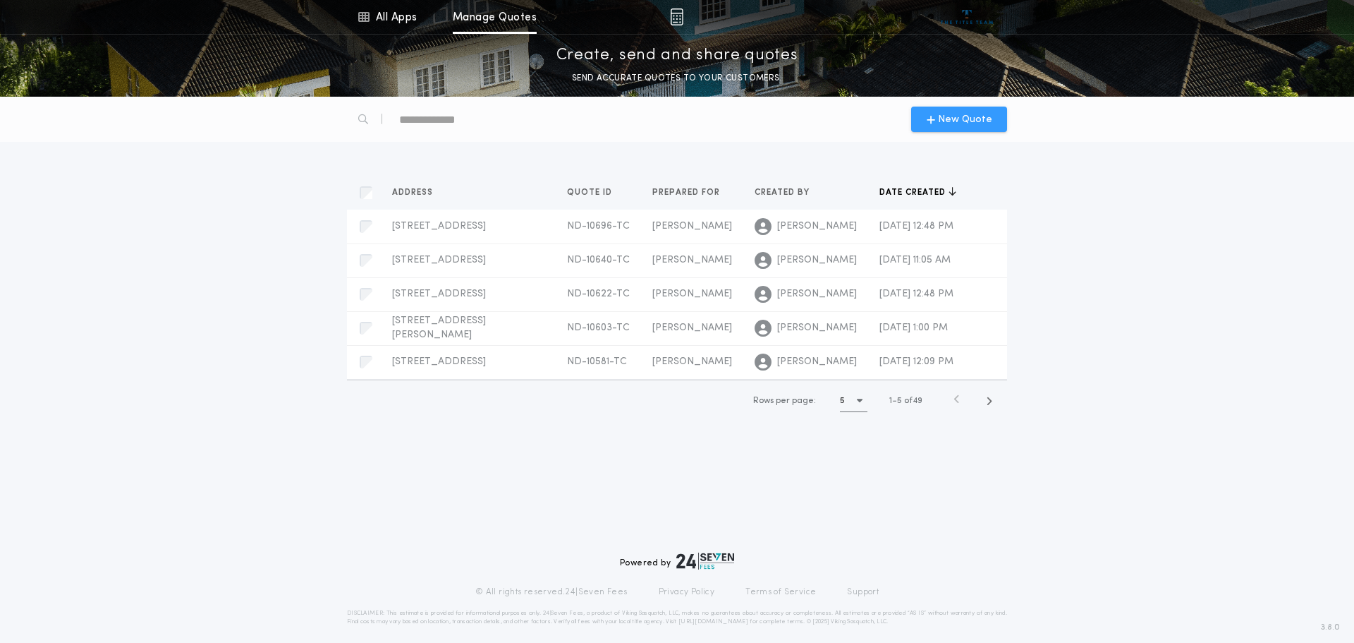 The height and width of the screenshot is (643, 1354). What do you see at coordinates (959, 119) in the screenshot?
I see `button: New Quote` at bounding box center [959, 119].